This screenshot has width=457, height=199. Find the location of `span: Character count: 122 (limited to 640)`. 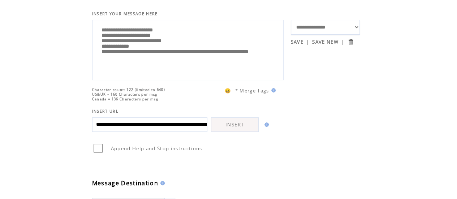

span: Character count: 122 (limited to 640) is located at coordinates (129, 90).